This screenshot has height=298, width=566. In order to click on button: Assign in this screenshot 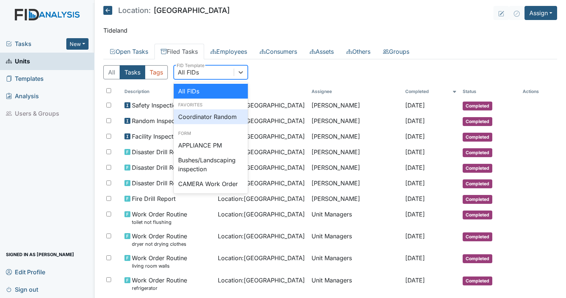, I will do `click(541, 13)`.